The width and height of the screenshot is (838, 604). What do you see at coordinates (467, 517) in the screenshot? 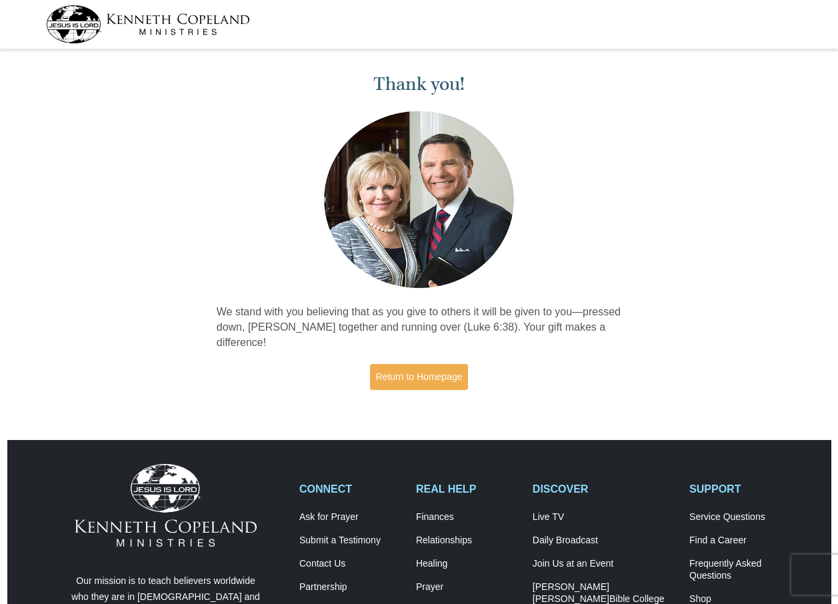
I see `a: Finances` at bounding box center [467, 517].